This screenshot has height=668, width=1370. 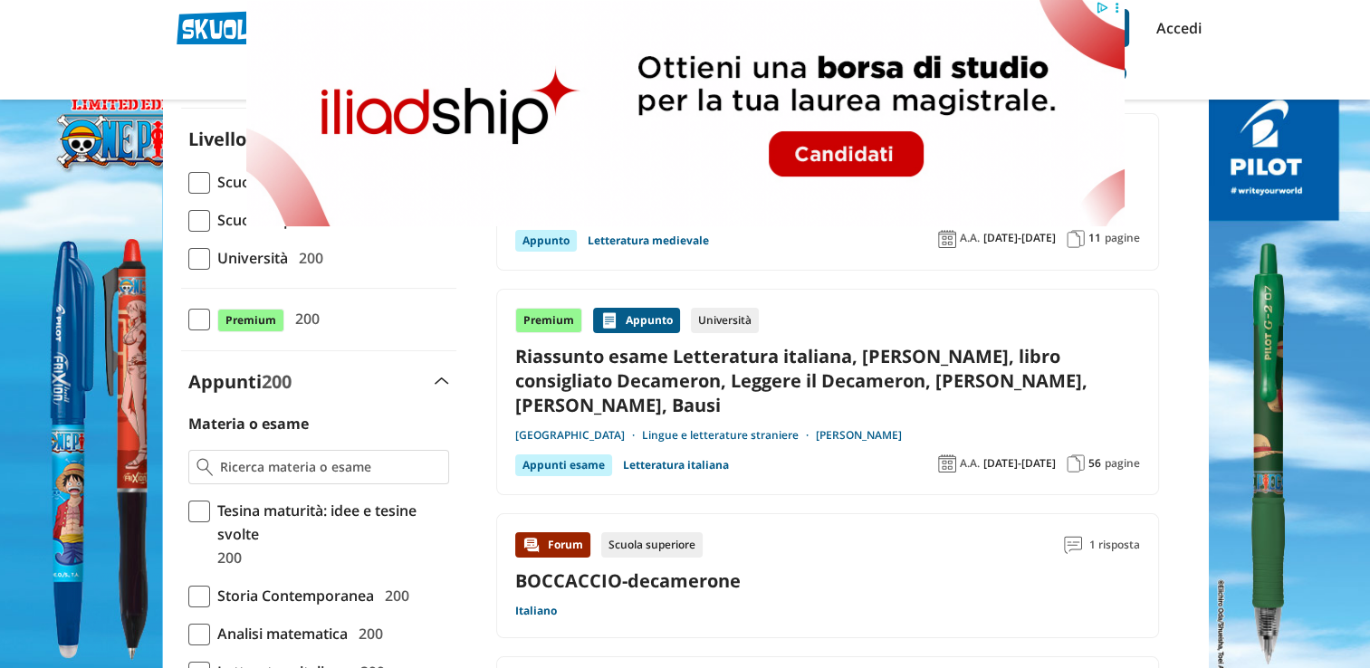 What do you see at coordinates (240, 381) in the screenshot?
I see `label: Appunti` at bounding box center [240, 381].